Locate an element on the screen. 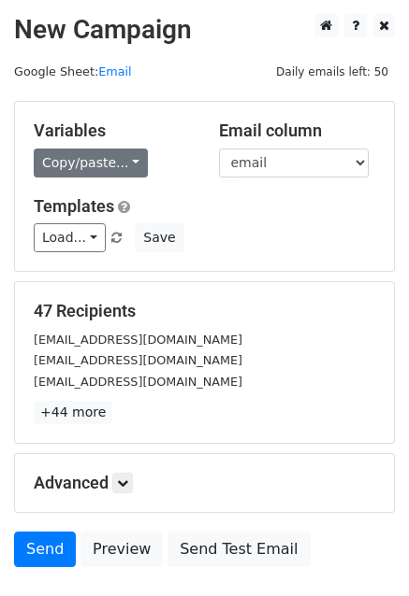 This screenshot has width=409, height=596. a: Send Test Email is located at coordinates (238, 550).